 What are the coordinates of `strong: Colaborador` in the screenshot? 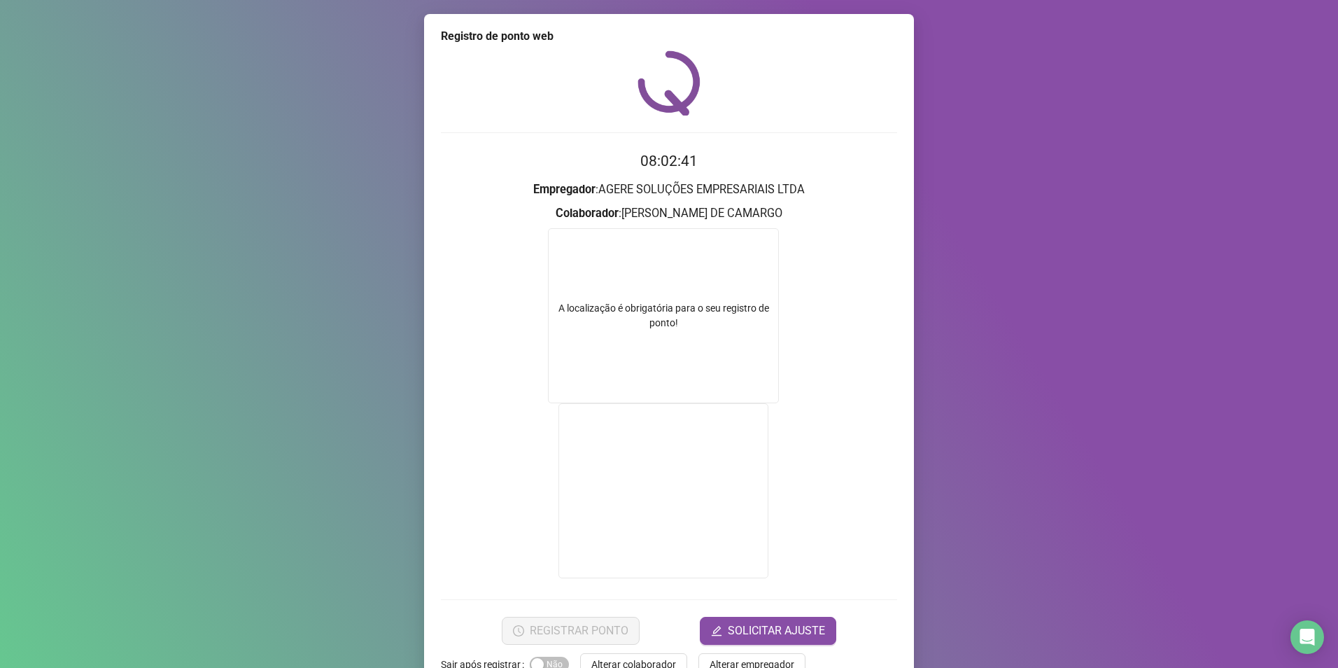 It's located at (587, 213).